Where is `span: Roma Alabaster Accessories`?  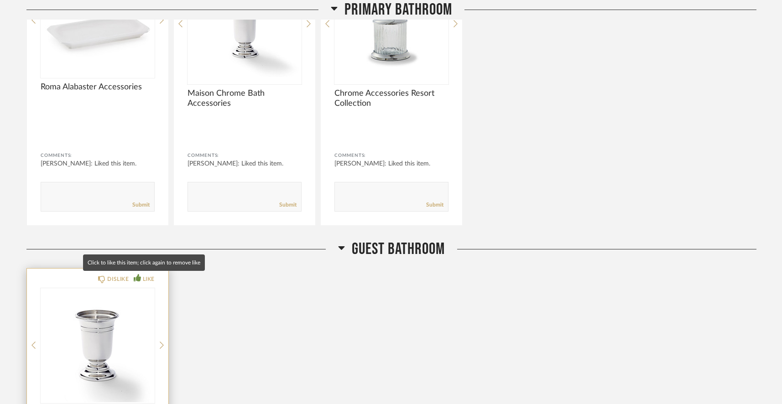
span: Roma Alabaster Accessories is located at coordinates (98, 87).